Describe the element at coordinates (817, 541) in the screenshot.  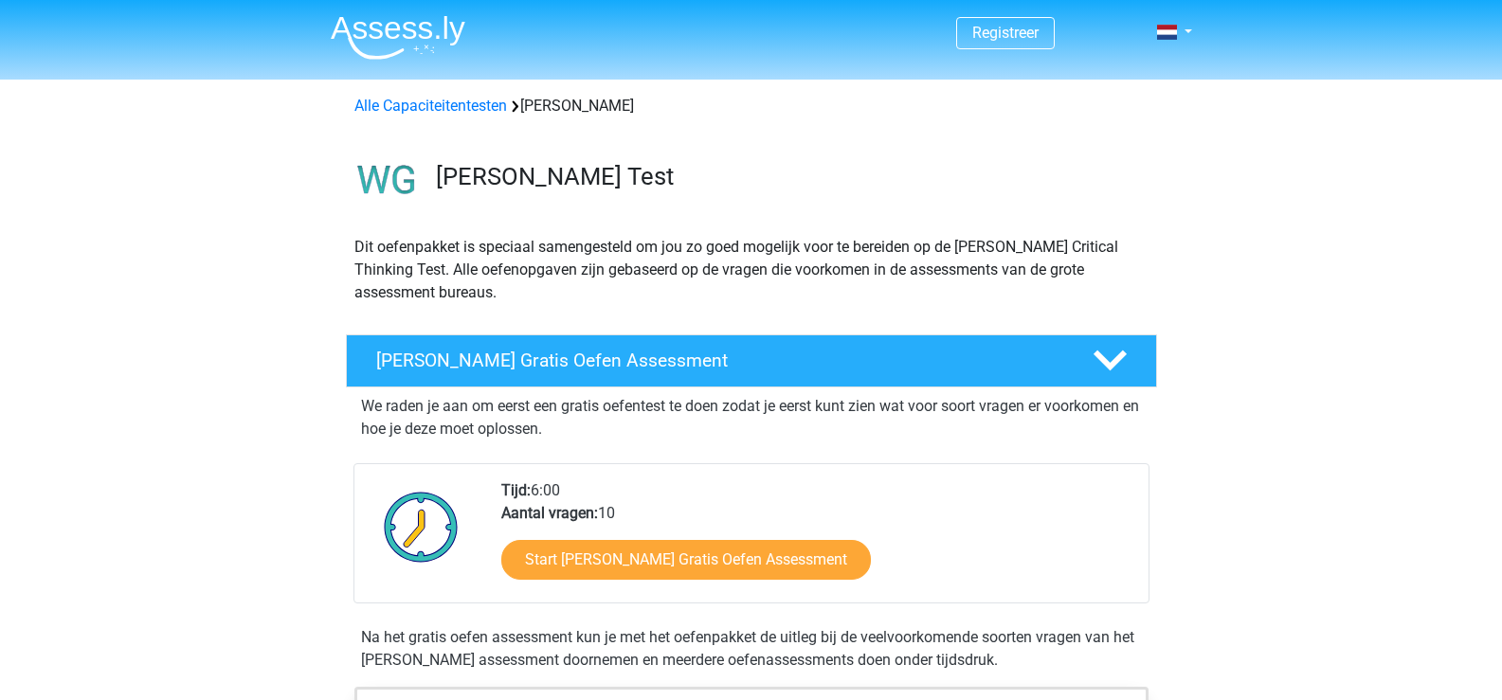
I see `div: 6:00 10` at that location.